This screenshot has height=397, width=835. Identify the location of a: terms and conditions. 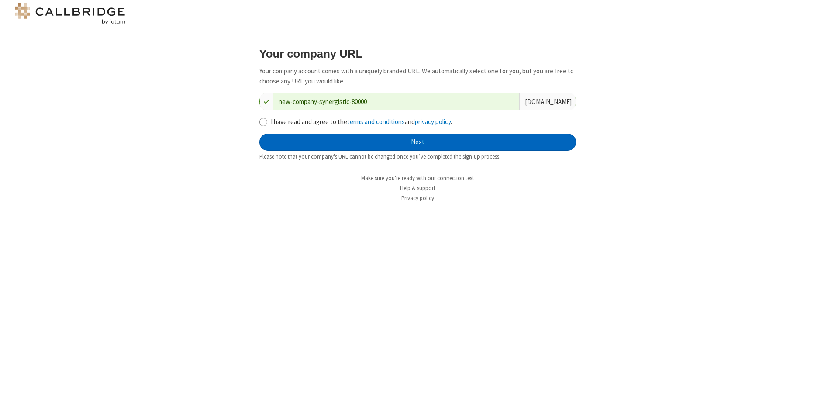
(376, 121).